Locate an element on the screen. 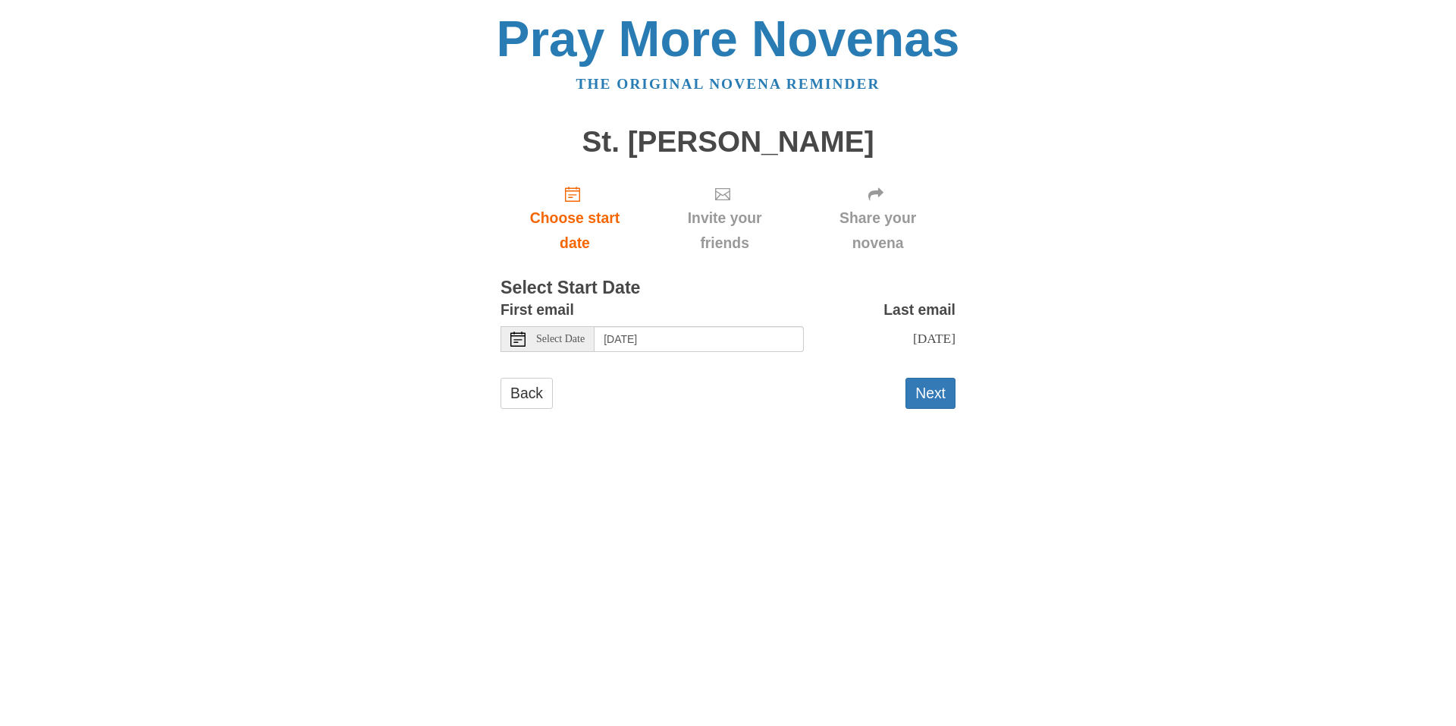 The height and width of the screenshot is (726, 1456). label: First email is located at coordinates (537, 309).